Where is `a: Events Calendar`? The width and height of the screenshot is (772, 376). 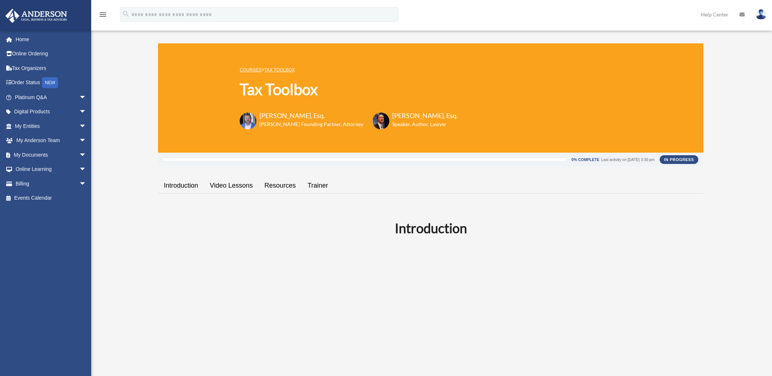
a: Events Calendar is located at coordinates (51, 198).